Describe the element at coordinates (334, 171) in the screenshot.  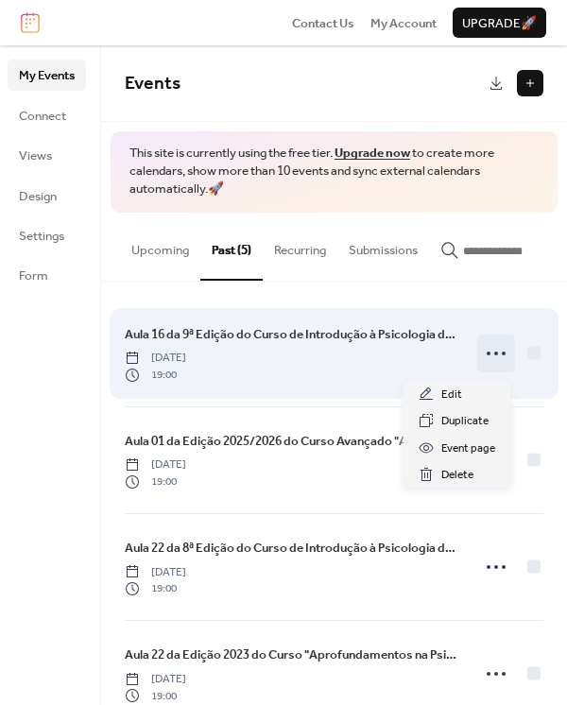
I see `span: This site is currently using the free tier. to create more calendars, show more than 10 events an...` at that location.